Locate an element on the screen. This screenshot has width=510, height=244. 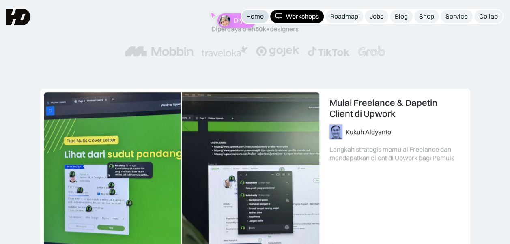
a: Collab is located at coordinates (489, 16).